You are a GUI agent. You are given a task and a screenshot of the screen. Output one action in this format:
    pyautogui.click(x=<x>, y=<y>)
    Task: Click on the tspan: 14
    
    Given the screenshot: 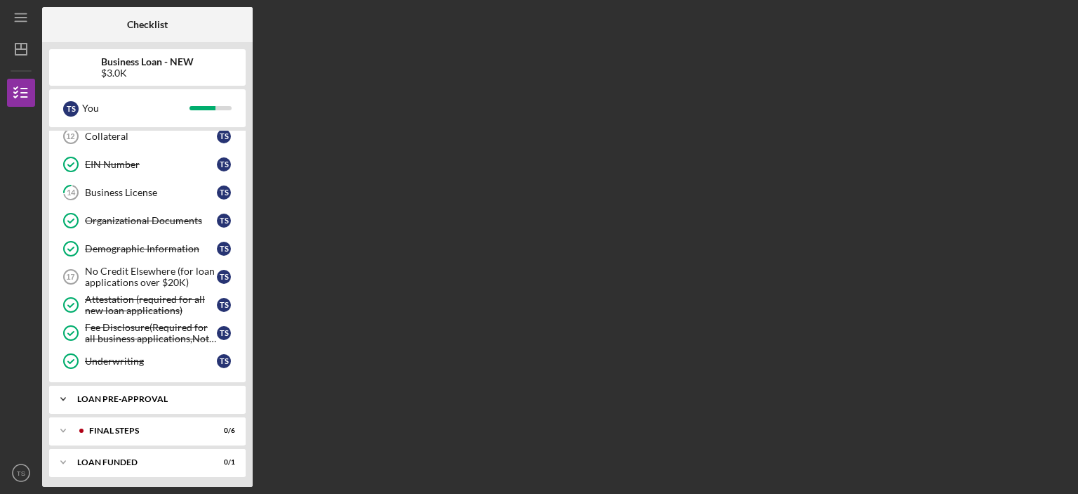 What is the action you would take?
    pyautogui.click(x=71, y=192)
    